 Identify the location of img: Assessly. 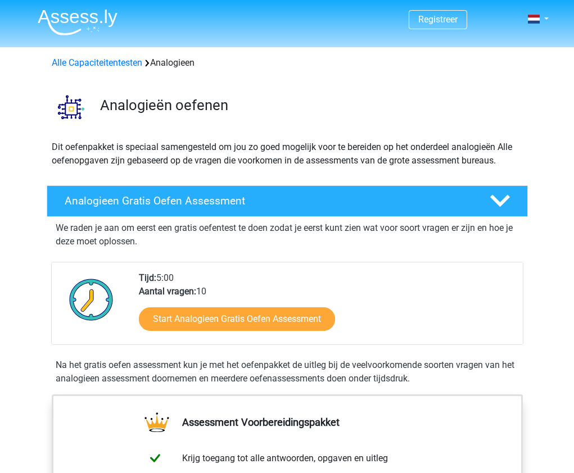
(78, 22).